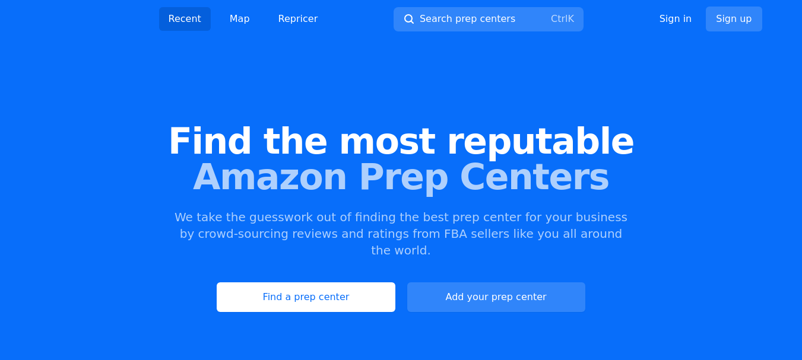 The image size is (802, 360). I want to click on kbd: Ctrl, so click(559, 18).